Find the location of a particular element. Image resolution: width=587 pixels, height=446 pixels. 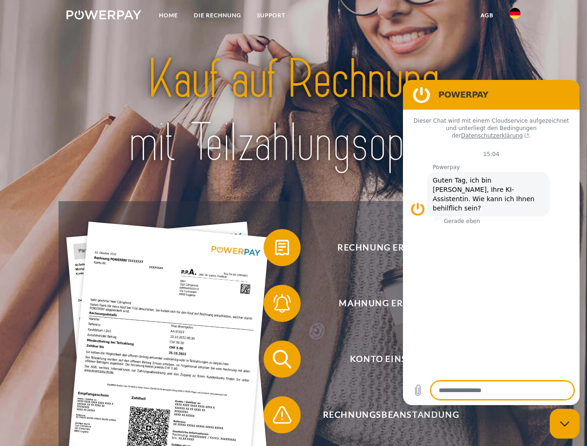

a: SUPPORT is located at coordinates (271, 15).